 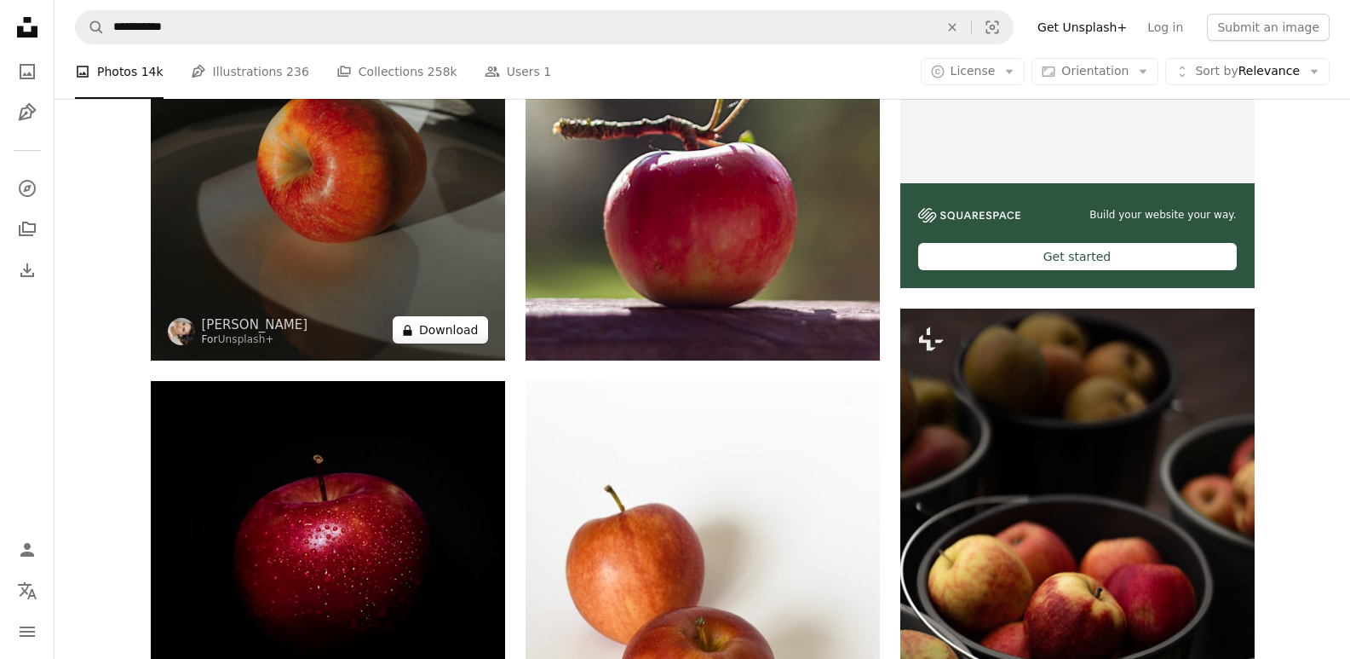 What do you see at coordinates (1095, 72) in the screenshot?
I see `button: Orientation` at bounding box center [1095, 72].